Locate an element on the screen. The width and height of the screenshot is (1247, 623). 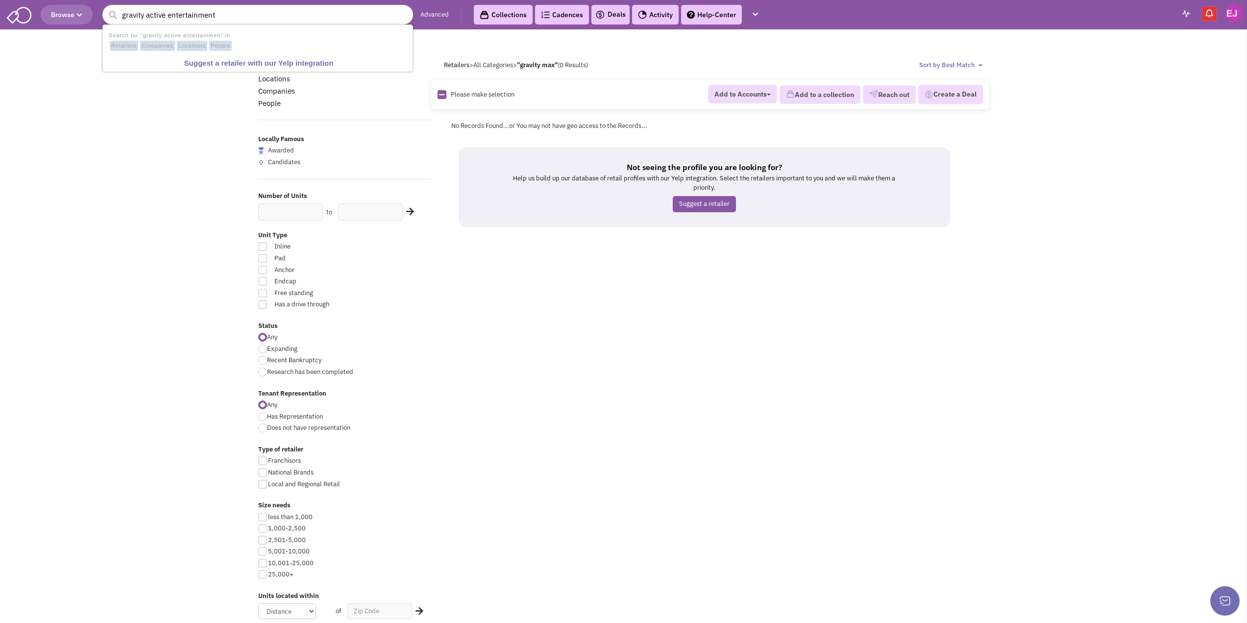
span: Companies is located at coordinates (157, 46).